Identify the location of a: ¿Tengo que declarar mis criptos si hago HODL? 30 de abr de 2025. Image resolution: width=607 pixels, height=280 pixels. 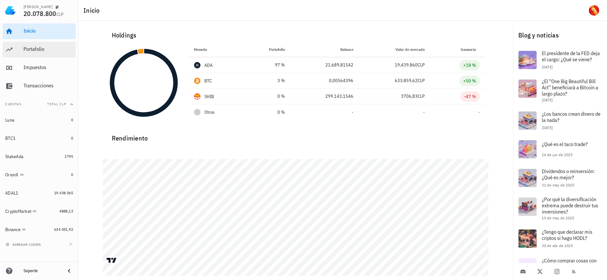
(560, 239).